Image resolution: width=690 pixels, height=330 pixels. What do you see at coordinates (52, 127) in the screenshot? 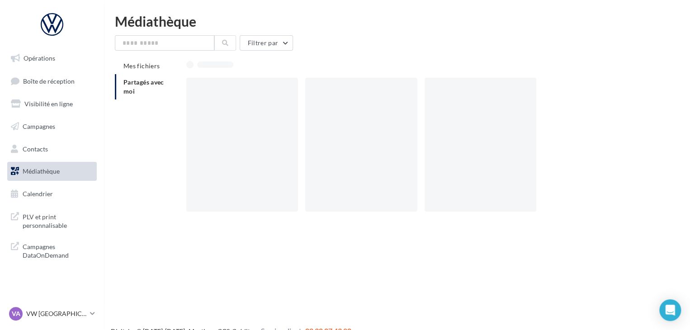
I see `a: Campagnes` at bounding box center [52, 127].